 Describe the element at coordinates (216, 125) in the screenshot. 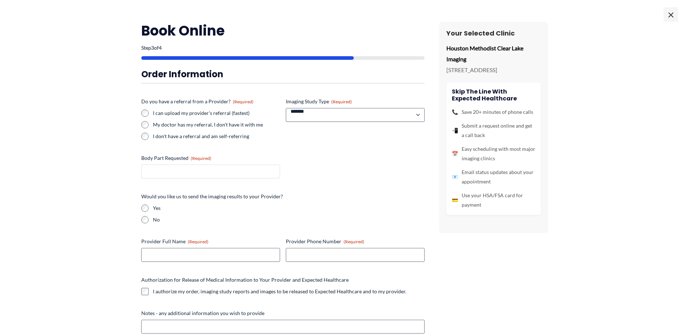

I see `label: My doctor has my referral, I don't have it with me` at that location.